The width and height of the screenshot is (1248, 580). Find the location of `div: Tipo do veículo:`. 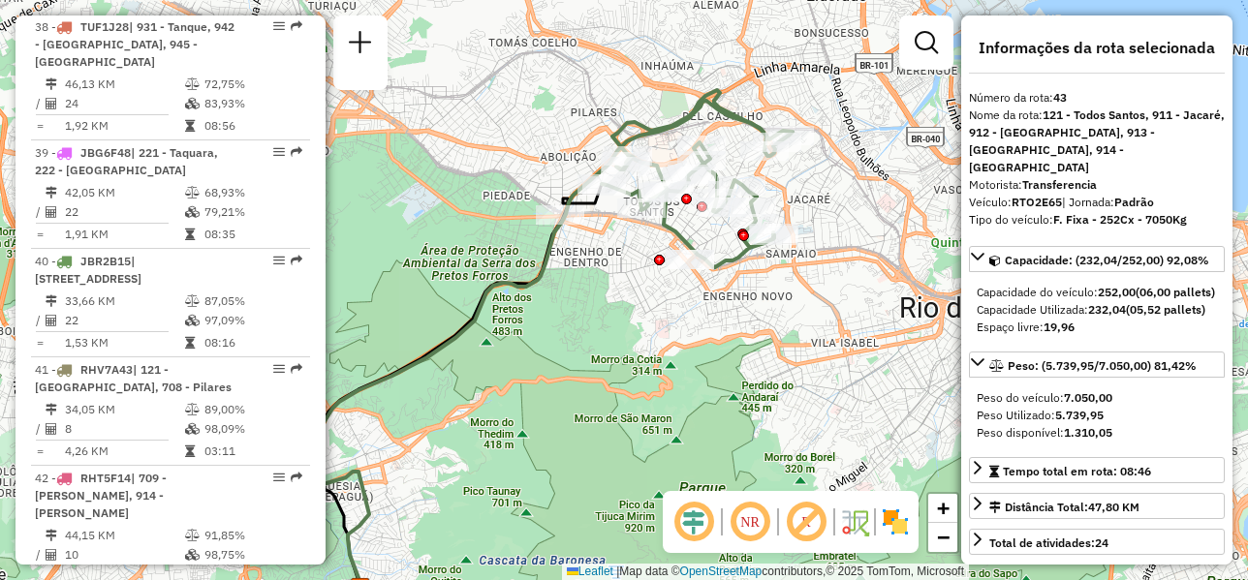

div: Tipo do veículo: is located at coordinates (1096, 220).